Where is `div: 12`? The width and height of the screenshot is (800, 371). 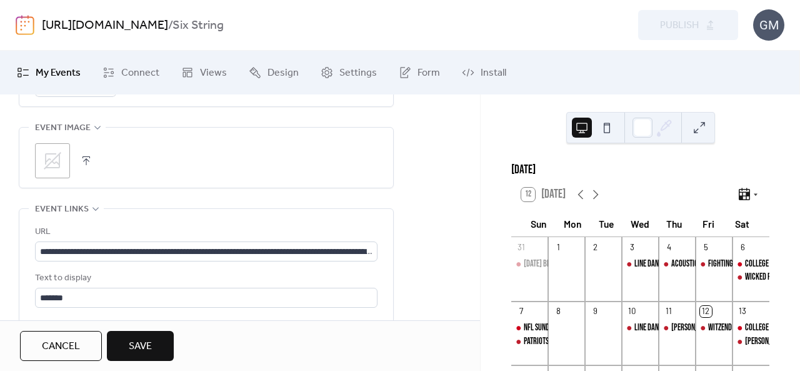
div: 12 is located at coordinates (706, 311).